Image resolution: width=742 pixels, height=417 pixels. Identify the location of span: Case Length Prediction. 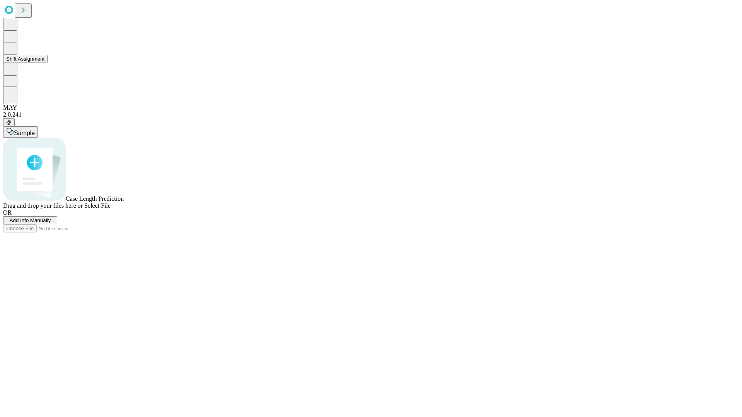
(95, 199).